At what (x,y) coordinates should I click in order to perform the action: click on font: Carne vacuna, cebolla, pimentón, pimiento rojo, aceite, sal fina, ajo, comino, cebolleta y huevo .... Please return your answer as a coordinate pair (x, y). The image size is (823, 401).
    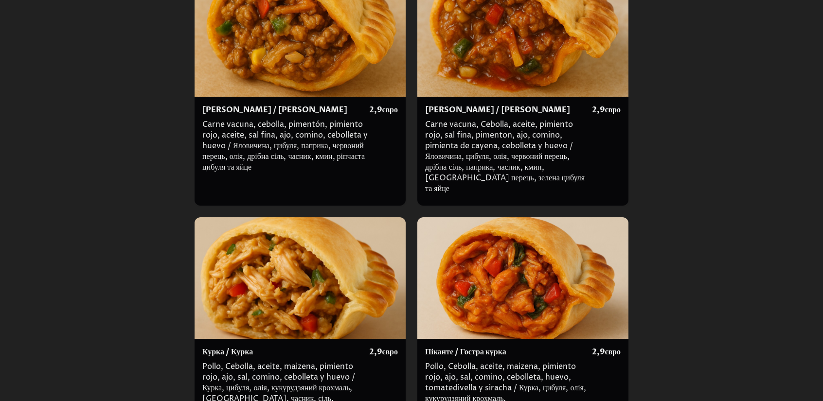
    Looking at the image, I should click on (285, 146).